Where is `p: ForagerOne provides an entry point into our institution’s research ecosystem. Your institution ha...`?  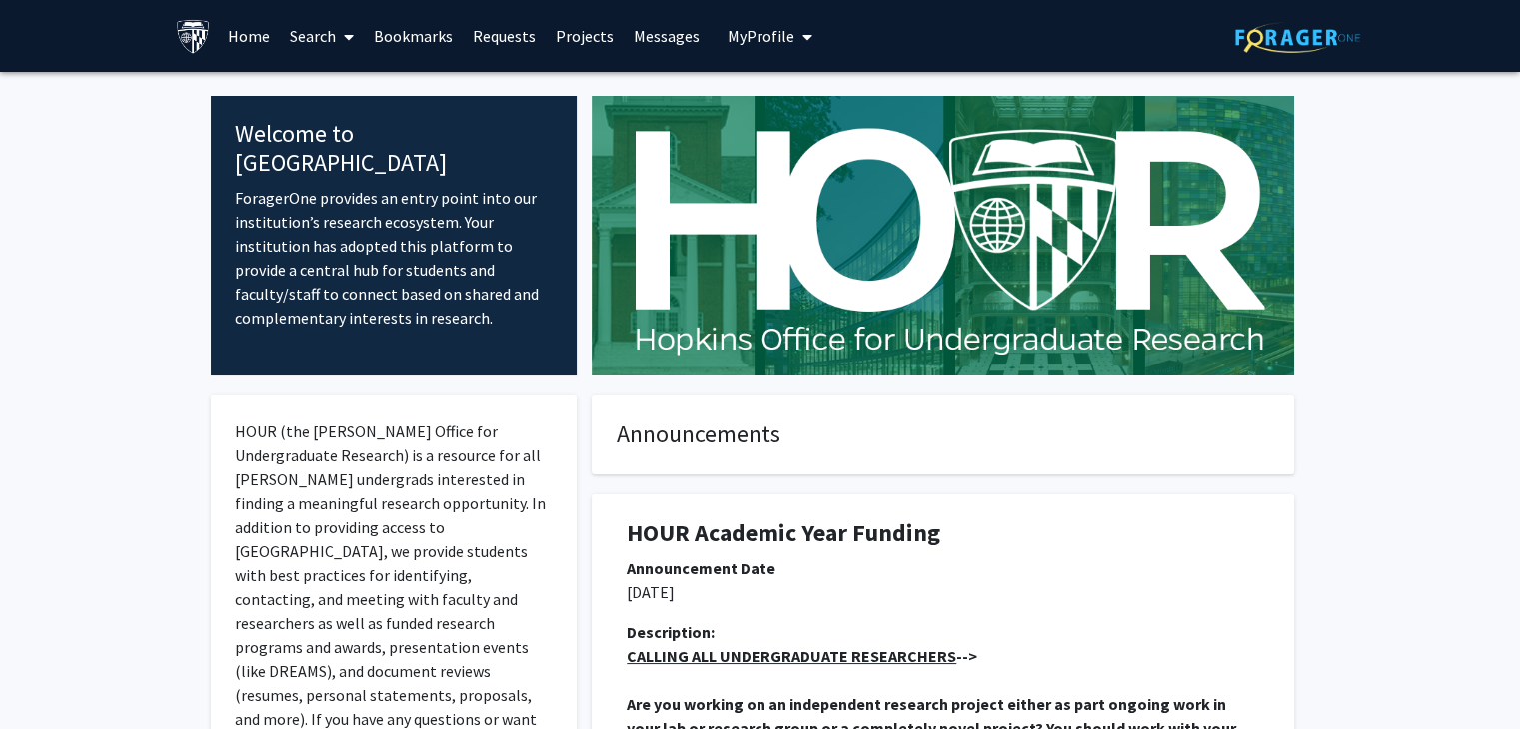
p: ForagerOne provides an entry point into our institution’s research ecosystem. Your institution ha... is located at coordinates (394, 258).